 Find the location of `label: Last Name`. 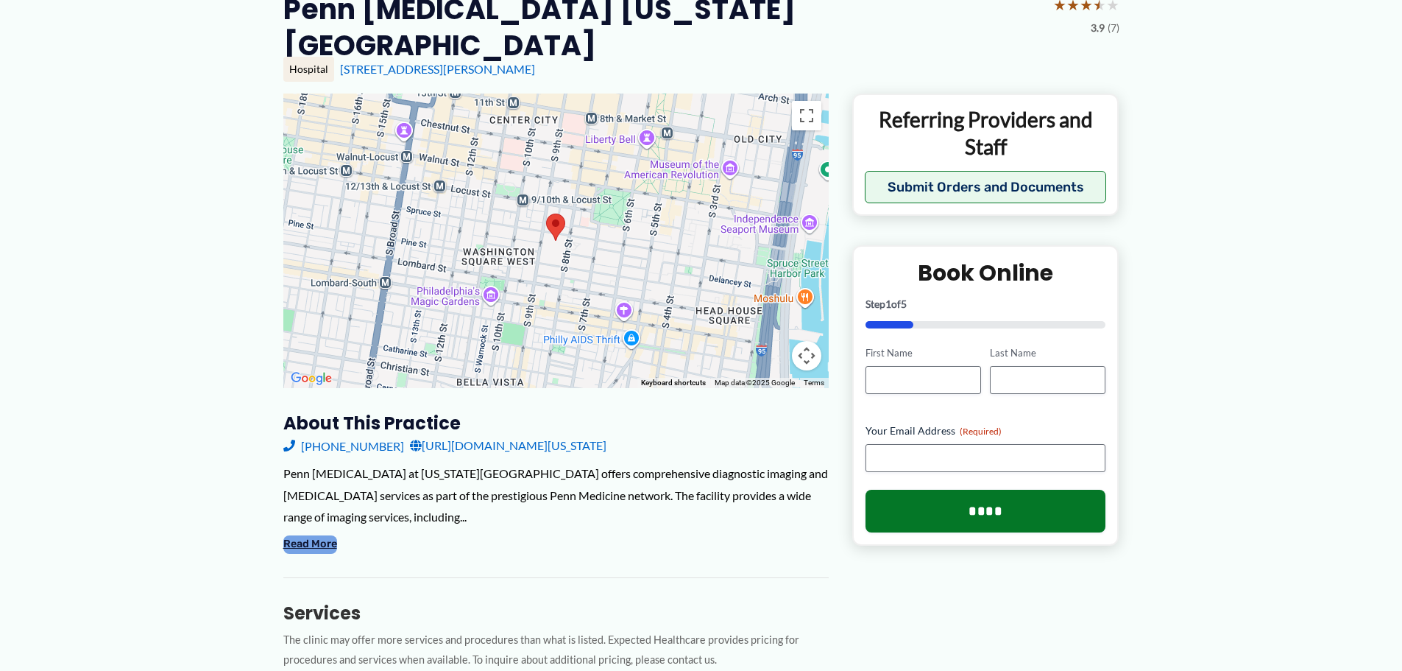

label: Last Name is located at coordinates (1047, 353).